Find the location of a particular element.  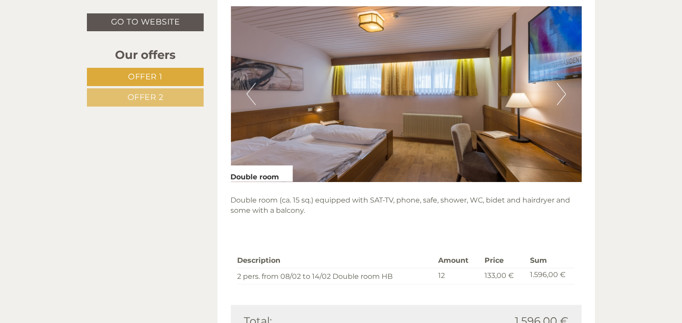

td: 1.596,00 € is located at coordinates (551, 276).